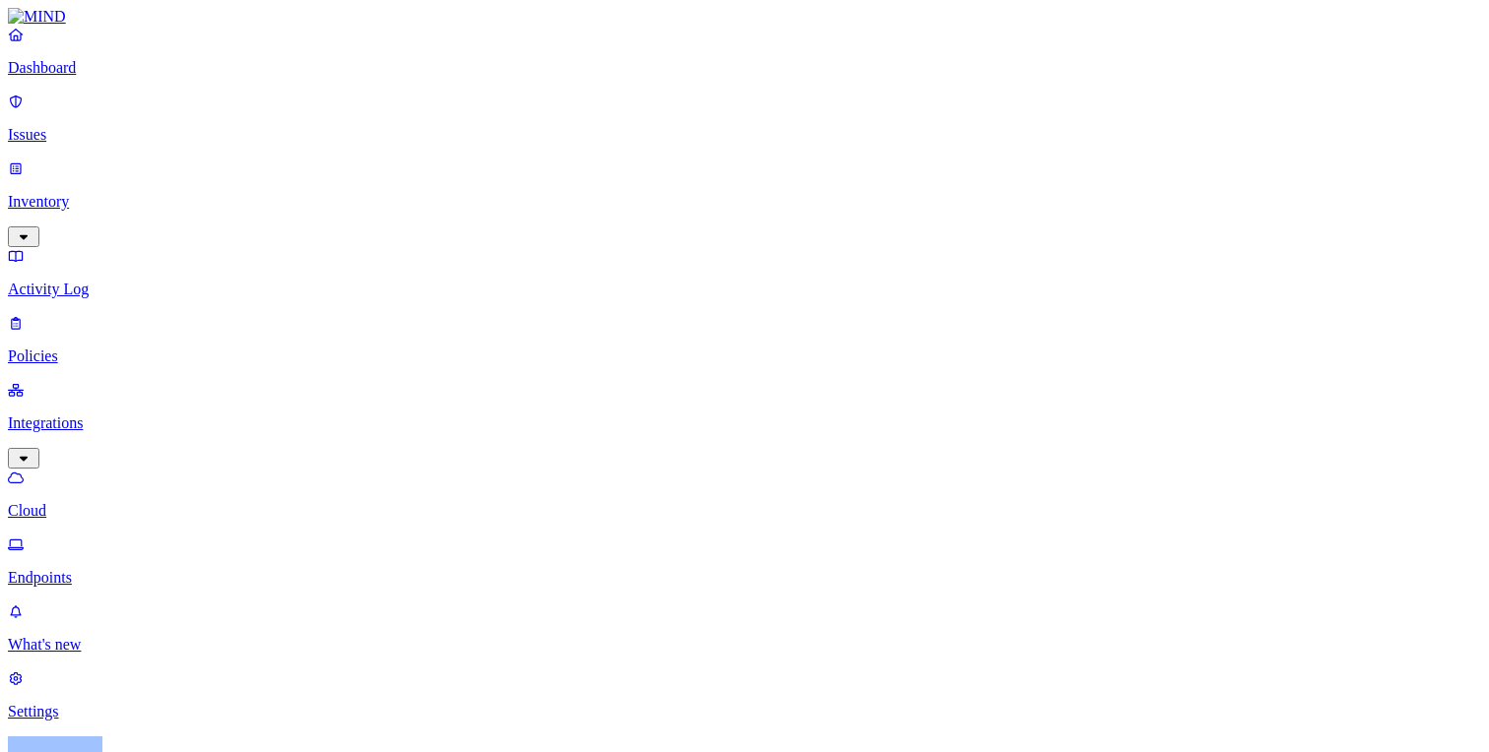  Describe the element at coordinates (744, 202) in the screenshot. I see `a: Inventory` at that location.